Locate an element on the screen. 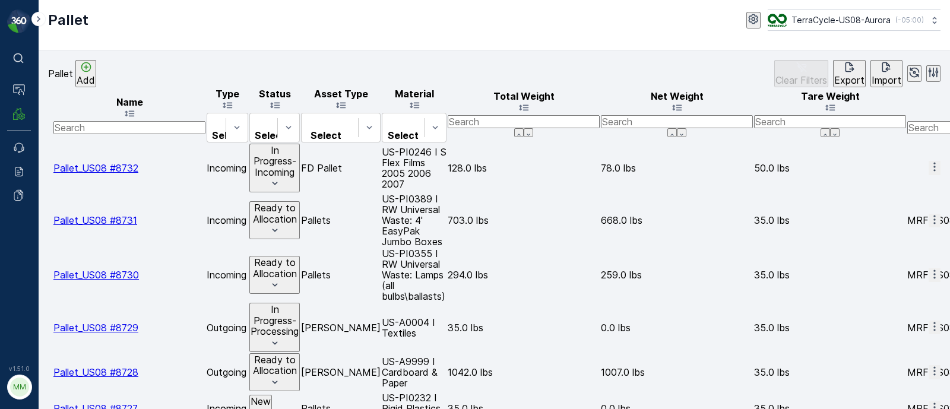 The height and width of the screenshot is (409, 950). button: In Progress-Processing is located at coordinates (274, 327).